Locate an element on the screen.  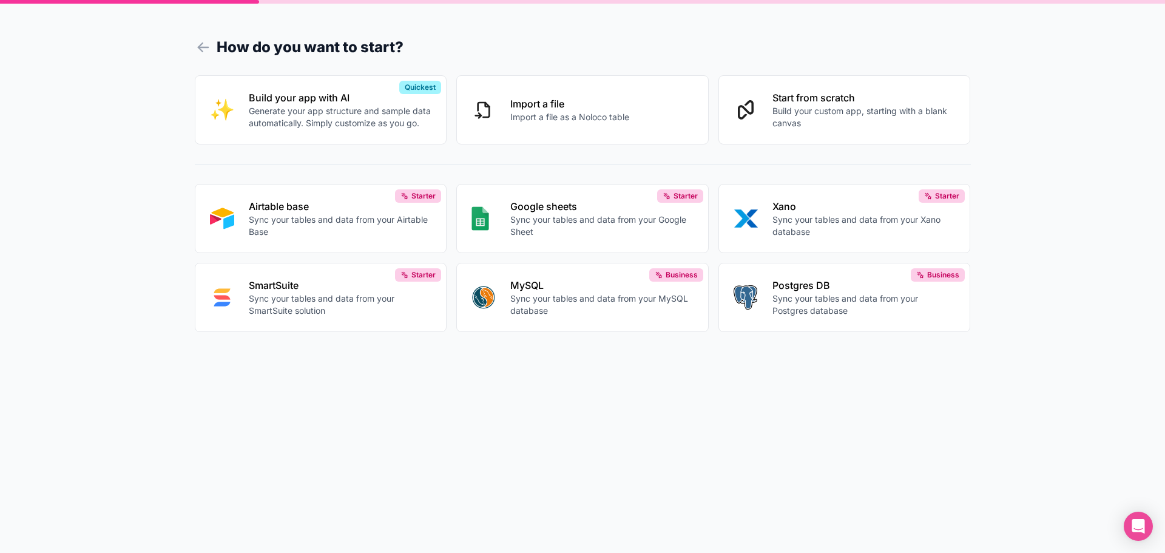
h1: How do you want to start? is located at coordinates (582, 47).